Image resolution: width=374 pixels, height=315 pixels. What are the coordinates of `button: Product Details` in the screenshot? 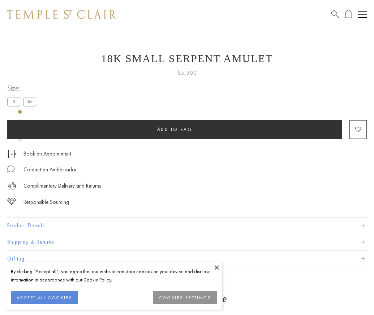 It's located at (187, 226).